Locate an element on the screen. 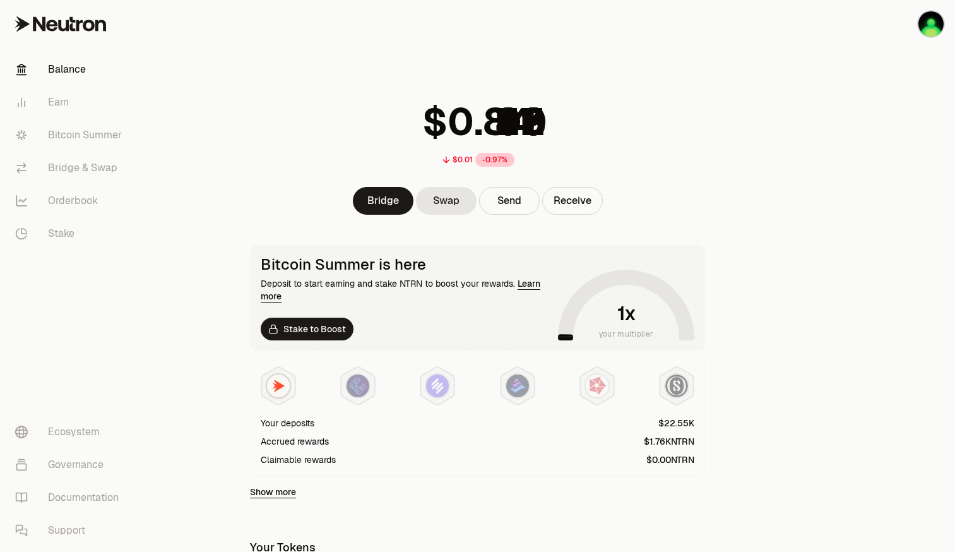 The width and height of the screenshot is (955, 552). img: Bedrock Diamonds is located at coordinates (518, 386).